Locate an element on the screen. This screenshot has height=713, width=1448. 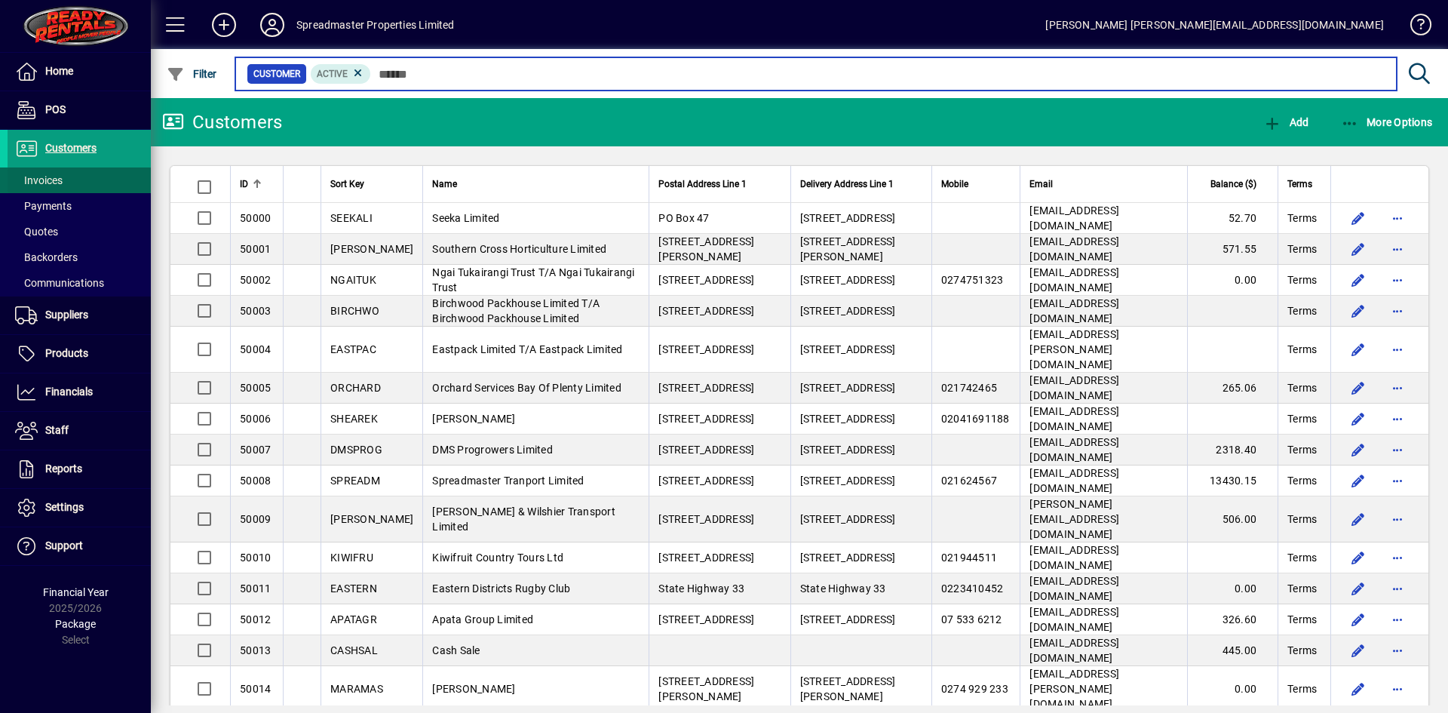
div: Mobile is located at coordinates (976, 184).